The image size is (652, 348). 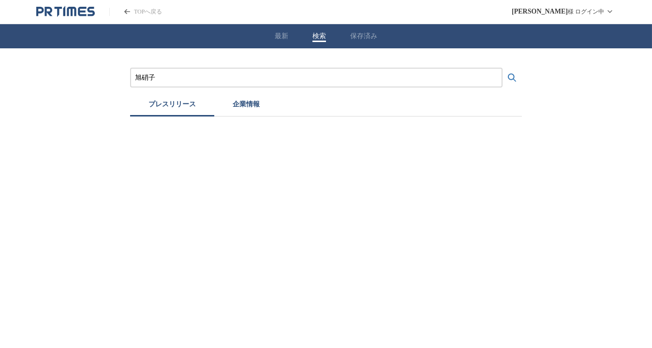 What do you see at coordinates (246, 106) in the screenshot?
I see `button: 企業情報` at bounding box center [246, 106].